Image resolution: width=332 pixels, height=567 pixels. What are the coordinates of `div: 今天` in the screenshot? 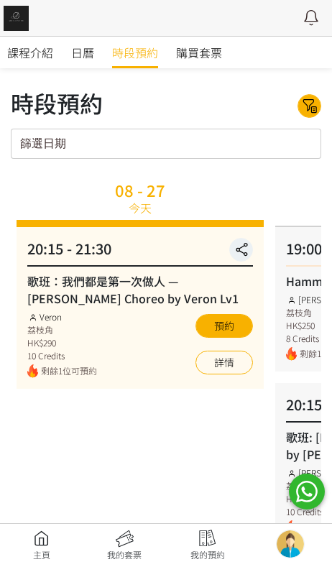 It's located at (140, 208).